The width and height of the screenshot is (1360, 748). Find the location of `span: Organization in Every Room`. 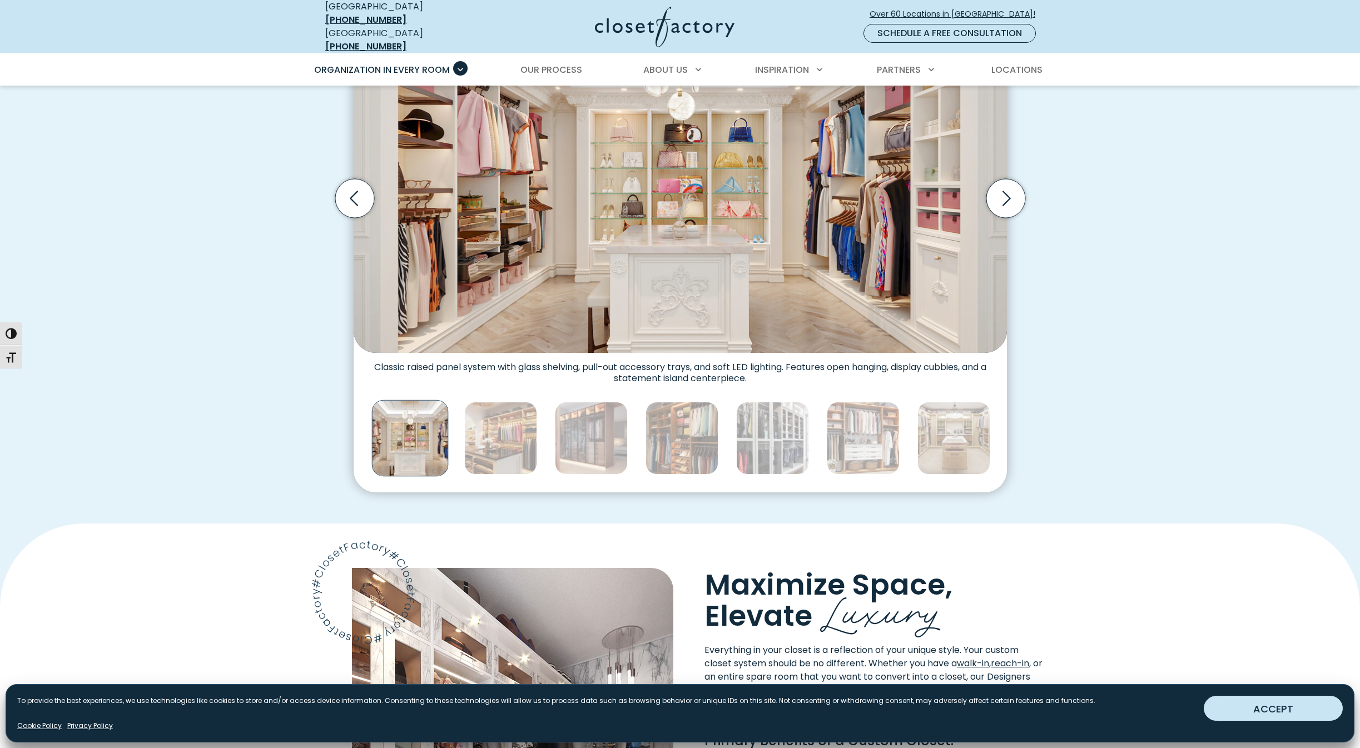

span: Organization in Every Room is located at coordinates (382, 69).